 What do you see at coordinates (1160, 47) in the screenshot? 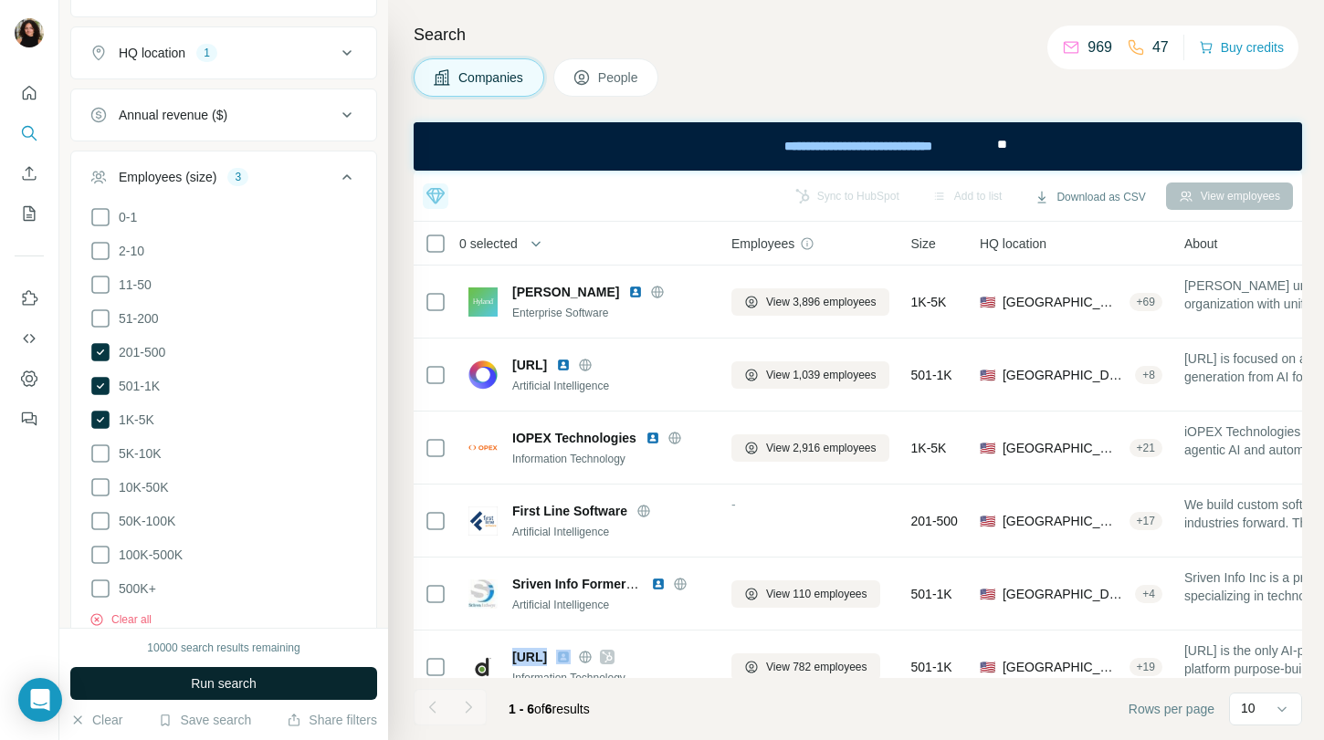
I see `p: 47` at bounding box center [1160, 47].